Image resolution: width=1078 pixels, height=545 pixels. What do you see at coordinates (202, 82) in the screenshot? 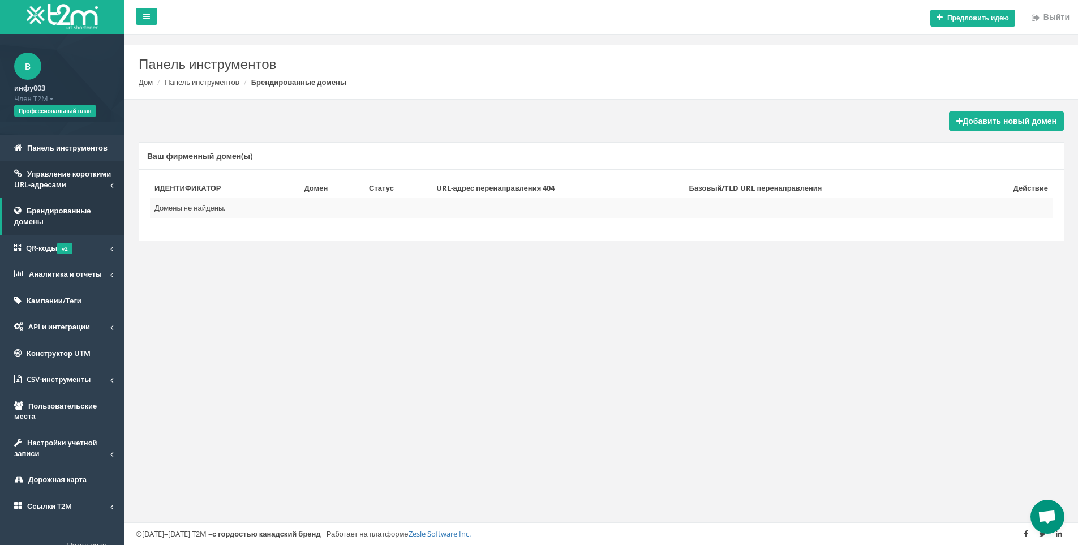
I see `a: Панель инструментов` at bounding box center [202, 82].